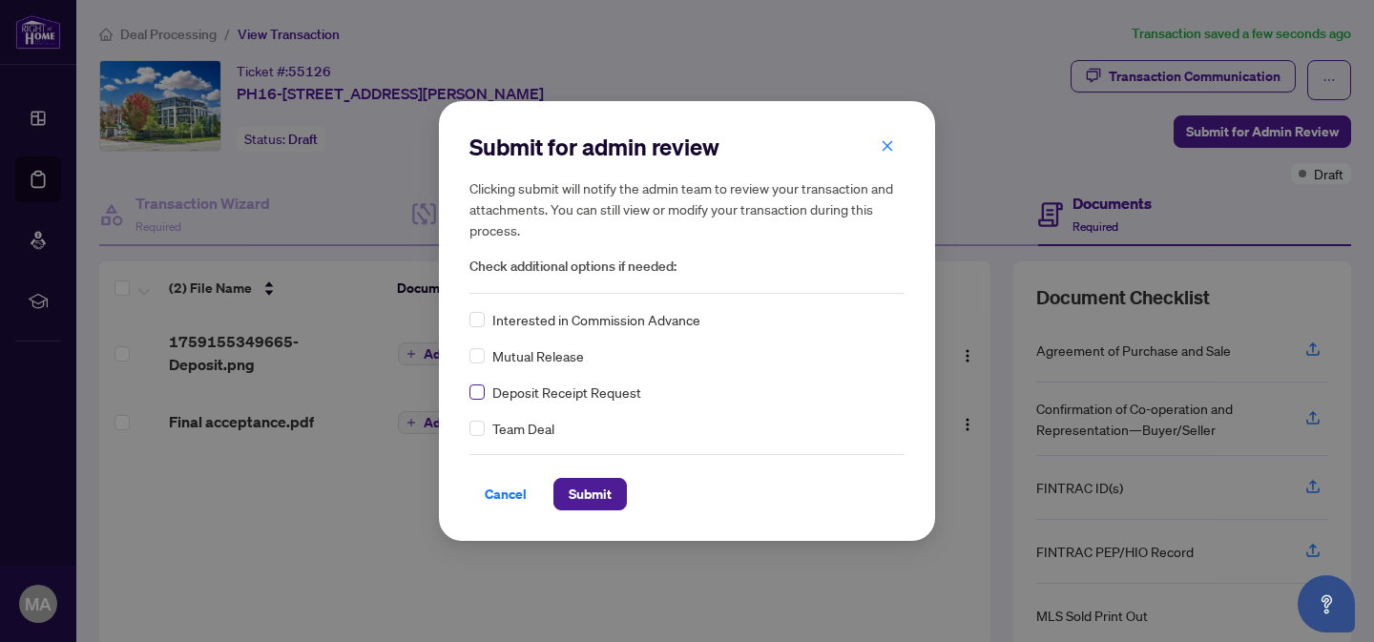 The height and width of the screenshot is (642, 1374). What do you see at coordinates (538, 356) in the screenshot?
I see `span: Mutual Release` at bounding box center [538, 356].